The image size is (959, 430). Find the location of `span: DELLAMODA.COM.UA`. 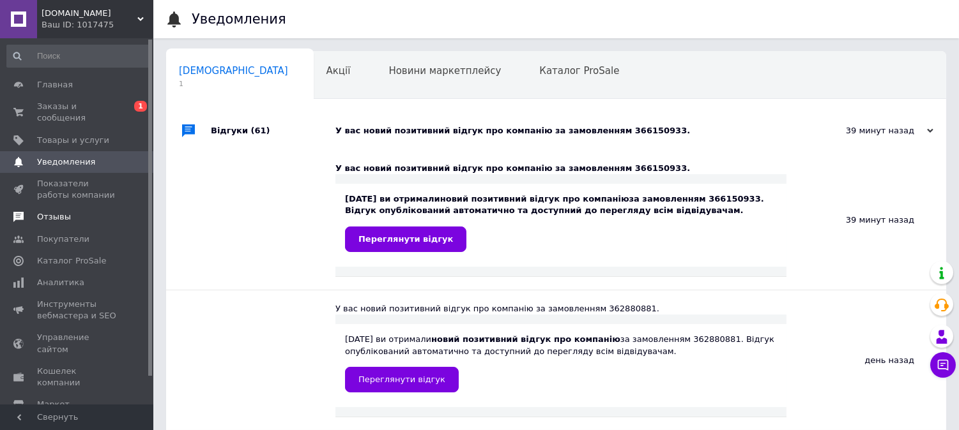

span: DELLAMODA.COM.UA is located at coordinates (89, 13).